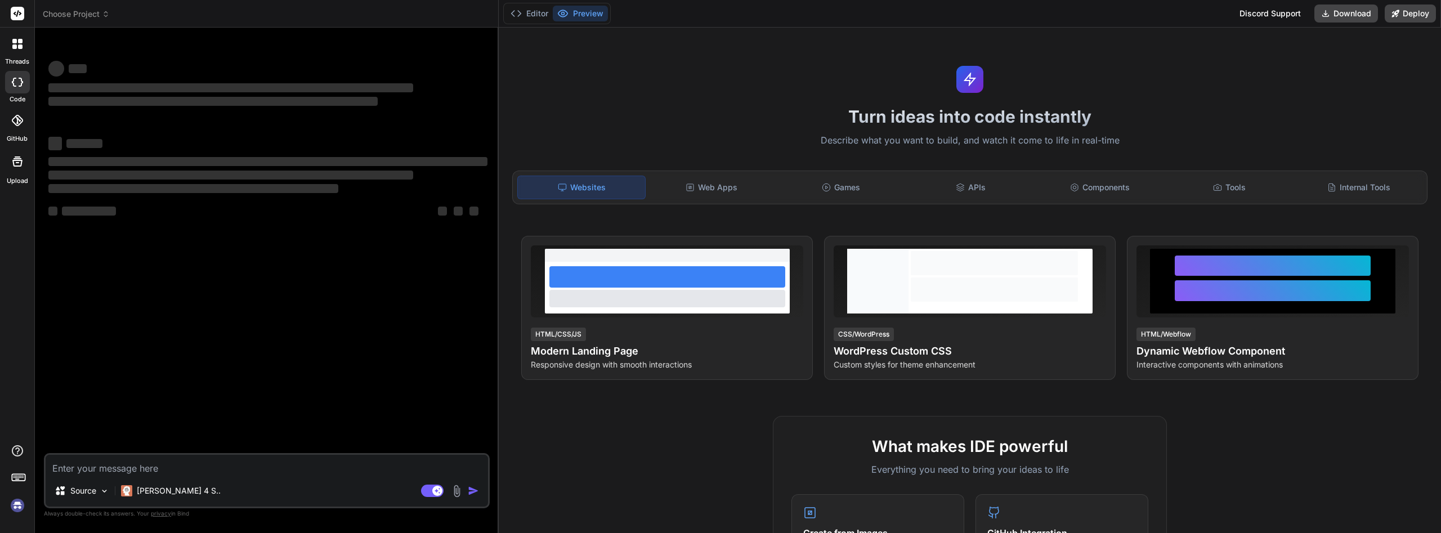 This screenshot has width=1441, height=533. What do you see at coordinates (161, 513) in the screenshot?
I see `span: privacy` at bounding box center [161, 513].